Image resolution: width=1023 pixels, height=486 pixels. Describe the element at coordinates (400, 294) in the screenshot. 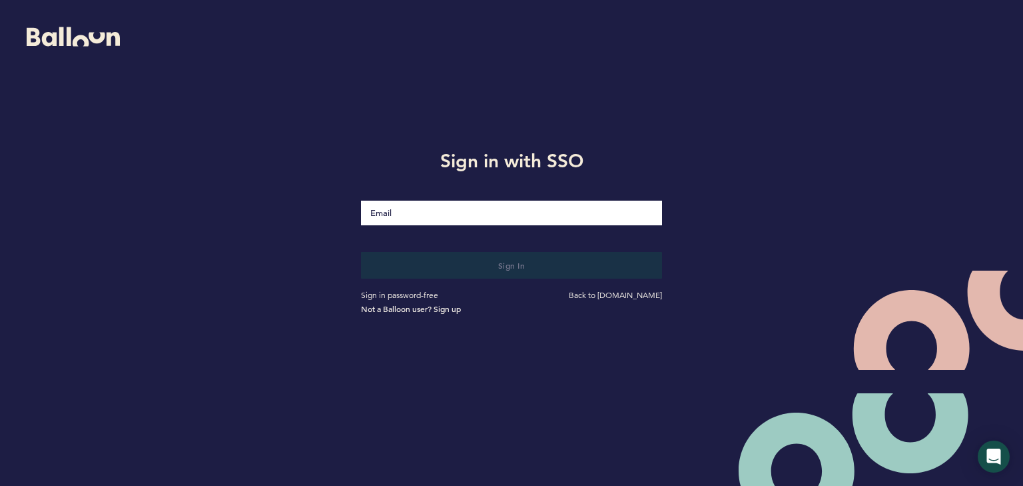

I see `a: Sign in password-free` at that location.